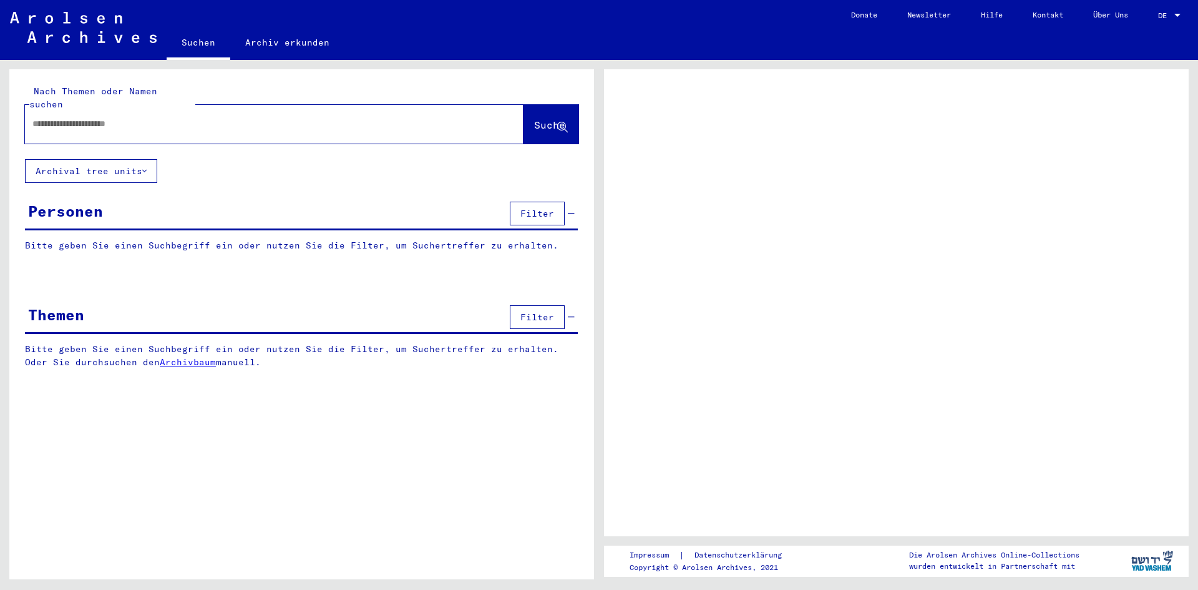 The width and height of the screenshot is (1198, 590). What do you see at coordinates (1152, 560) in the screenshot?
I see `img: yv_logo.png` at bounding box center [1152, 560].